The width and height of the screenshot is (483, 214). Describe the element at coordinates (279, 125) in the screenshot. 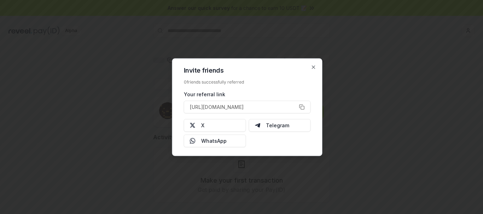

I see `button: Telegram` at that location.